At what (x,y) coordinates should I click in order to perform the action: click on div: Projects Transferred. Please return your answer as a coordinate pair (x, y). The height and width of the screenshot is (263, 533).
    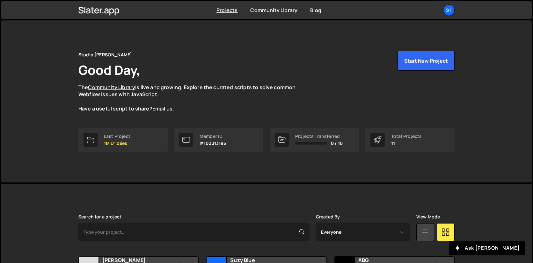
    Looking at the image, I should click on (318, 136).